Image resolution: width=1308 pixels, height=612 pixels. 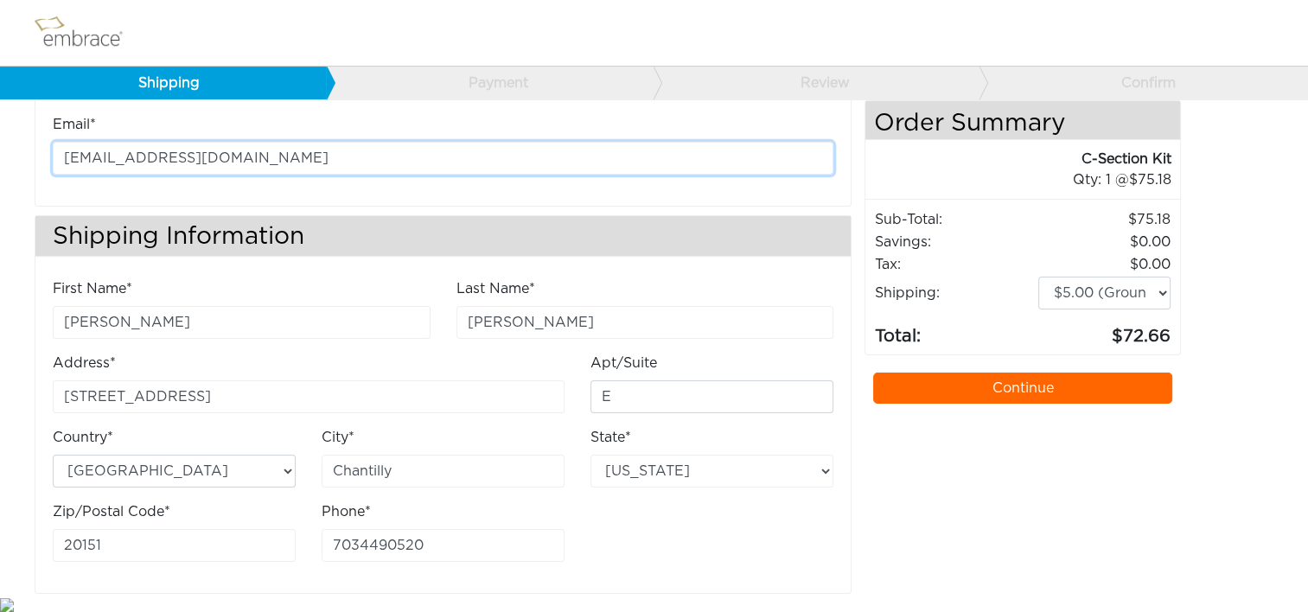 What do you see at coordinates (1018, 159) in the screenshot?
I see `div: C-Section Kit` at bounding box center [1018, 159].